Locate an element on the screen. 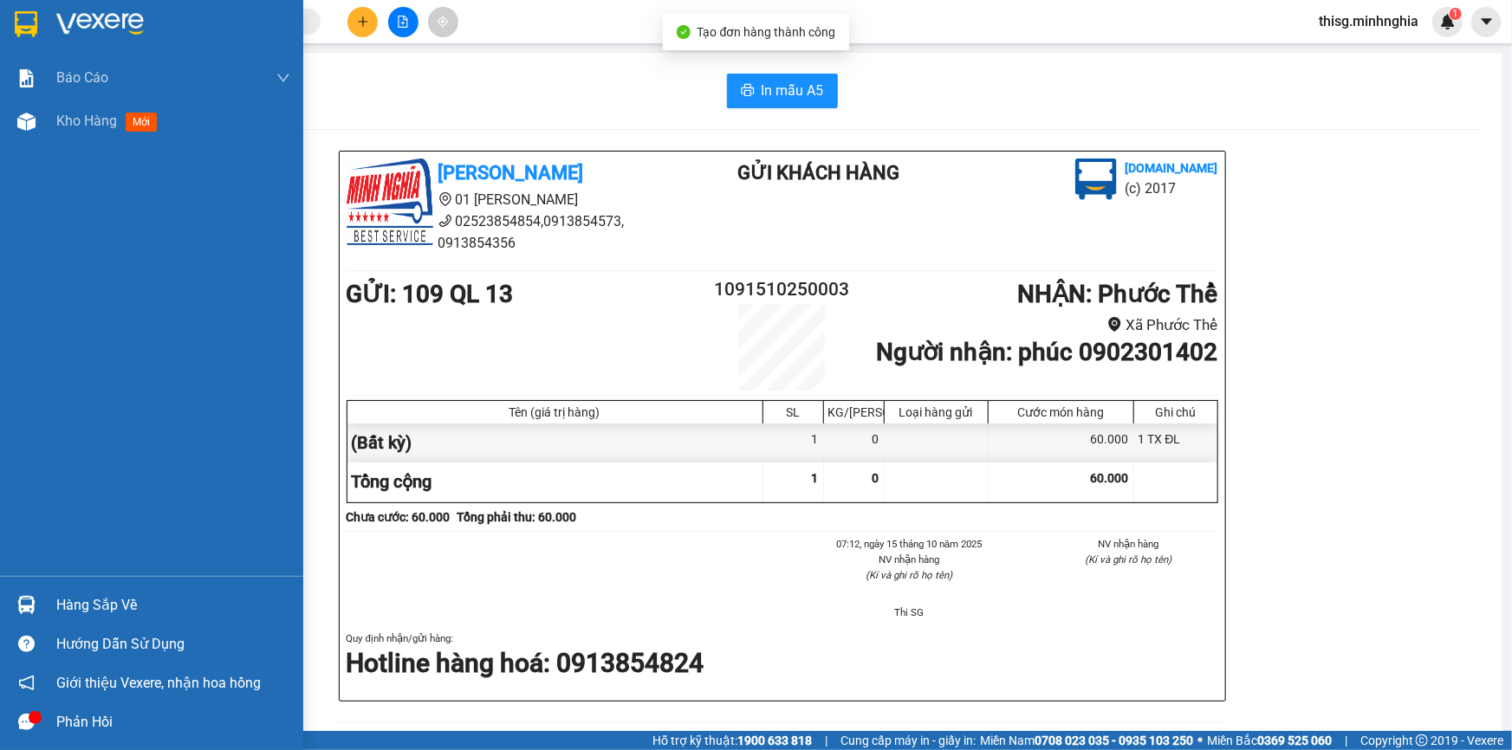 This screenshot has width=1512, height=750. b: Tổng phải thu: 60.000 is located at coordinates (517, 517).